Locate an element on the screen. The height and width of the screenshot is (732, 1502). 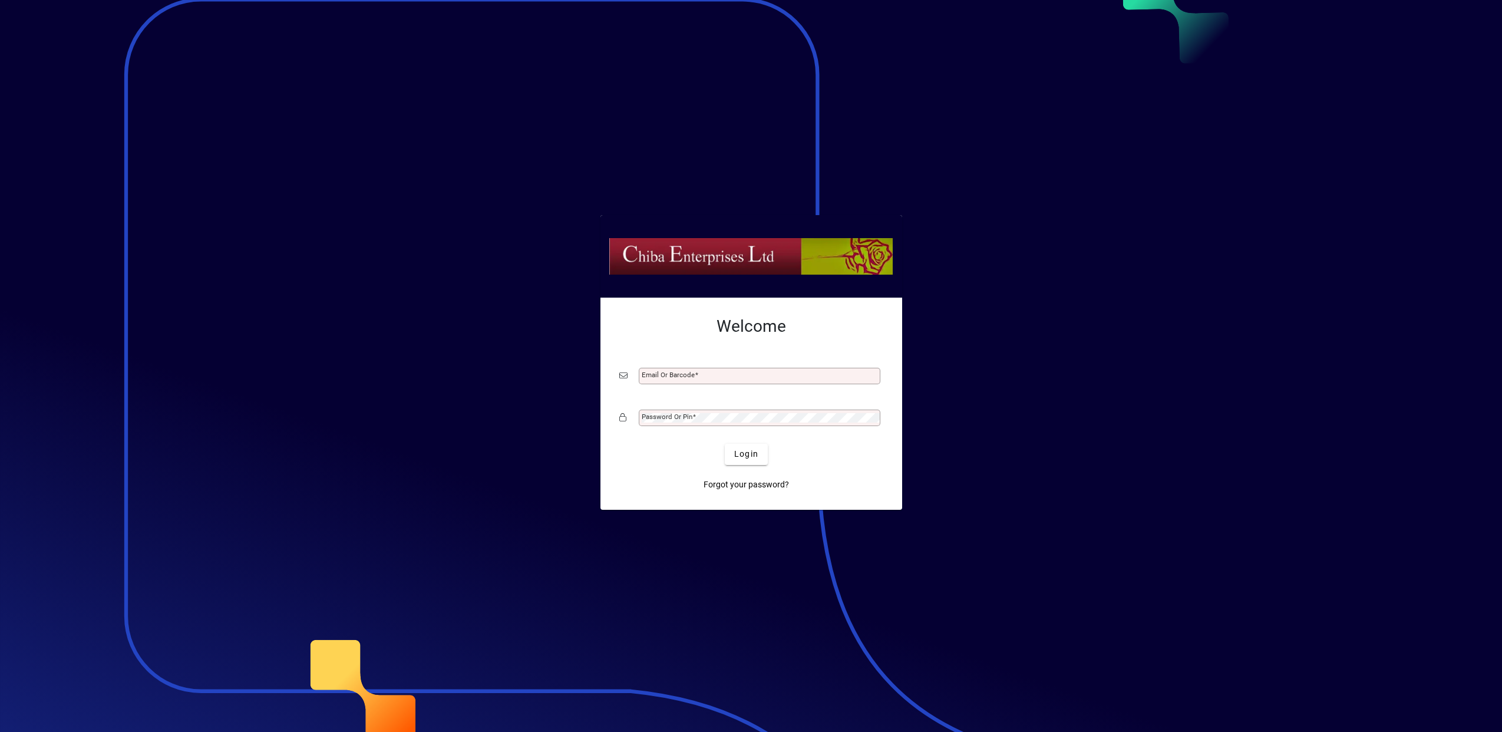
h2: Welcome is located at coordinates (751, 326).